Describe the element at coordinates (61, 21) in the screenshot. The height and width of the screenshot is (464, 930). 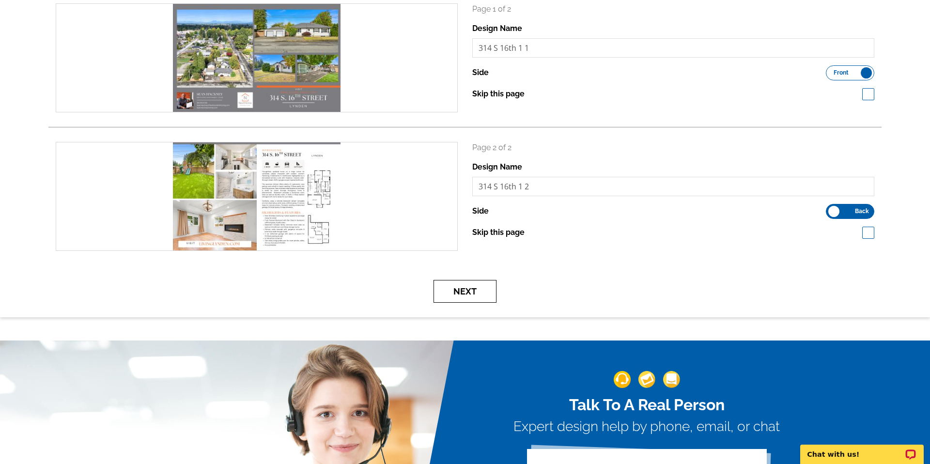
I see `p: Chat with us!` at that location.